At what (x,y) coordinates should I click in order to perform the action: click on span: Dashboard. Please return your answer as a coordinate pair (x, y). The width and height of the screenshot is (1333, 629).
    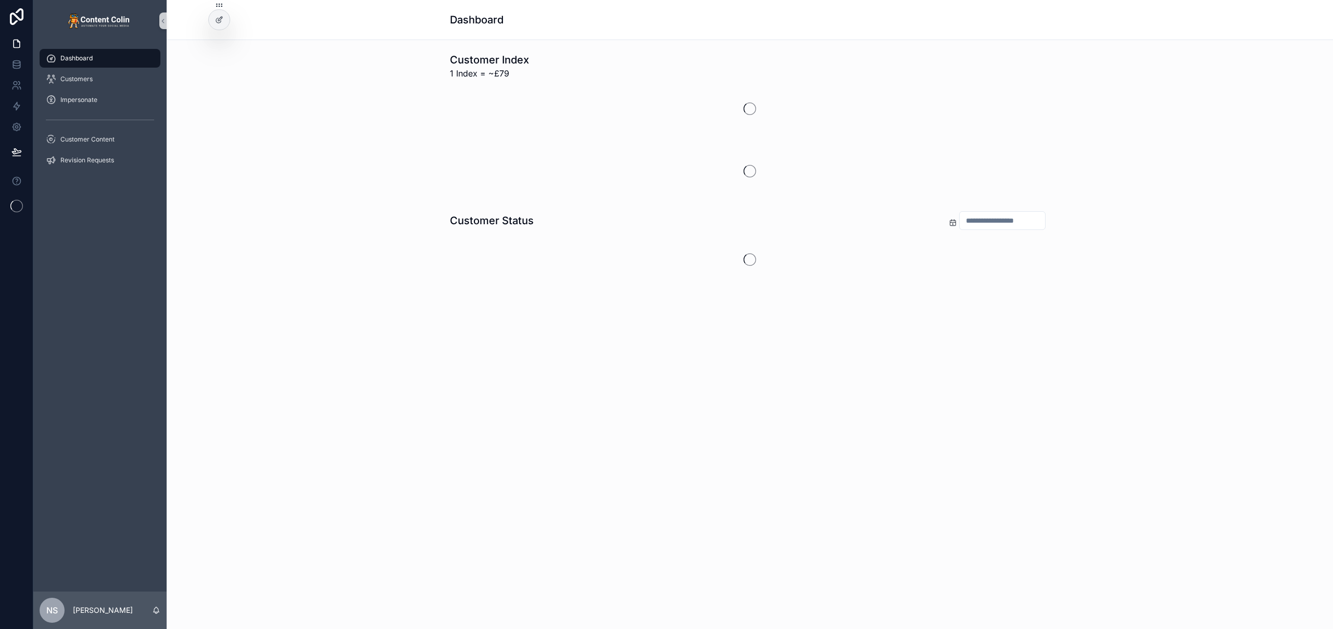
    Looking at the image, I should click on (77, 58).